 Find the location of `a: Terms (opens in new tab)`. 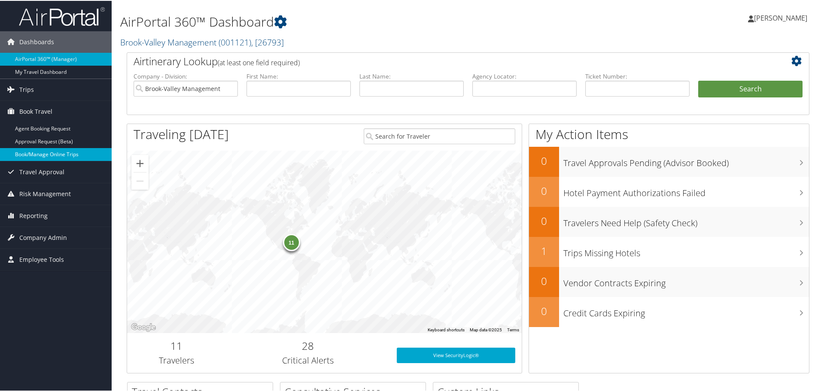

a: Terms (opens in new tab) is located at coordinates (513, 329).